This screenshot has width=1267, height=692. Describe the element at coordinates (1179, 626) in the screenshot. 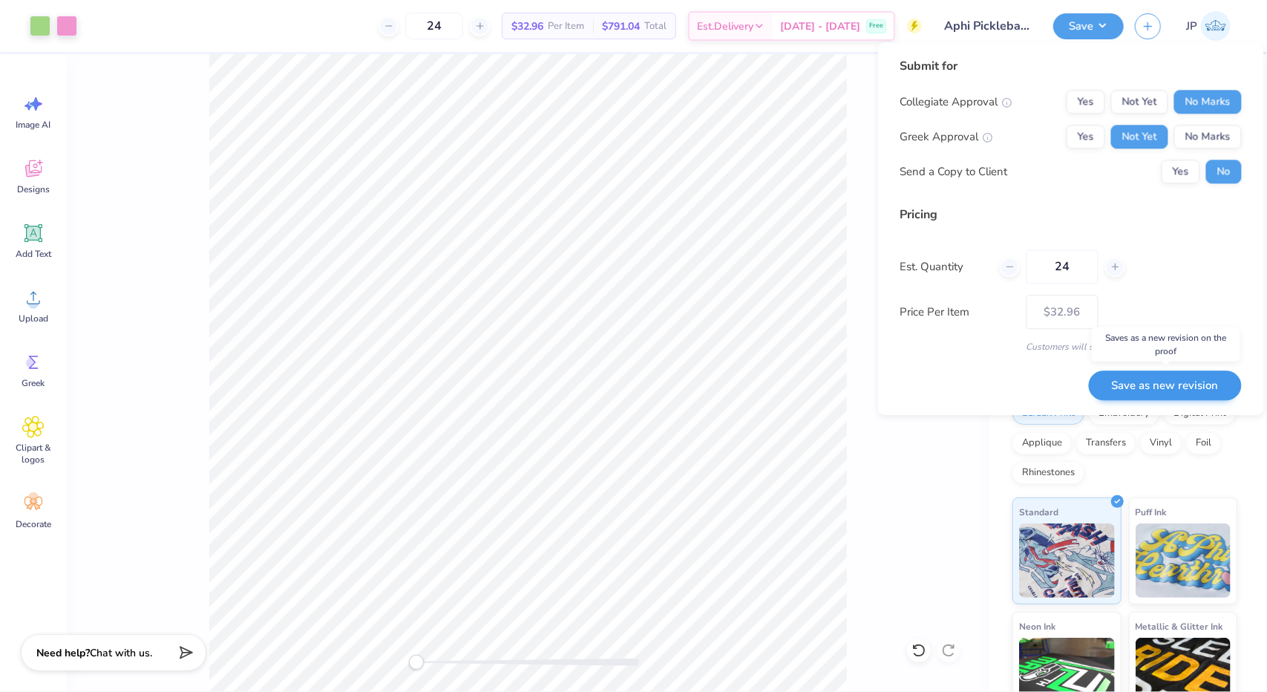

I see `span: Metallic & Glitter Ink` at that location.